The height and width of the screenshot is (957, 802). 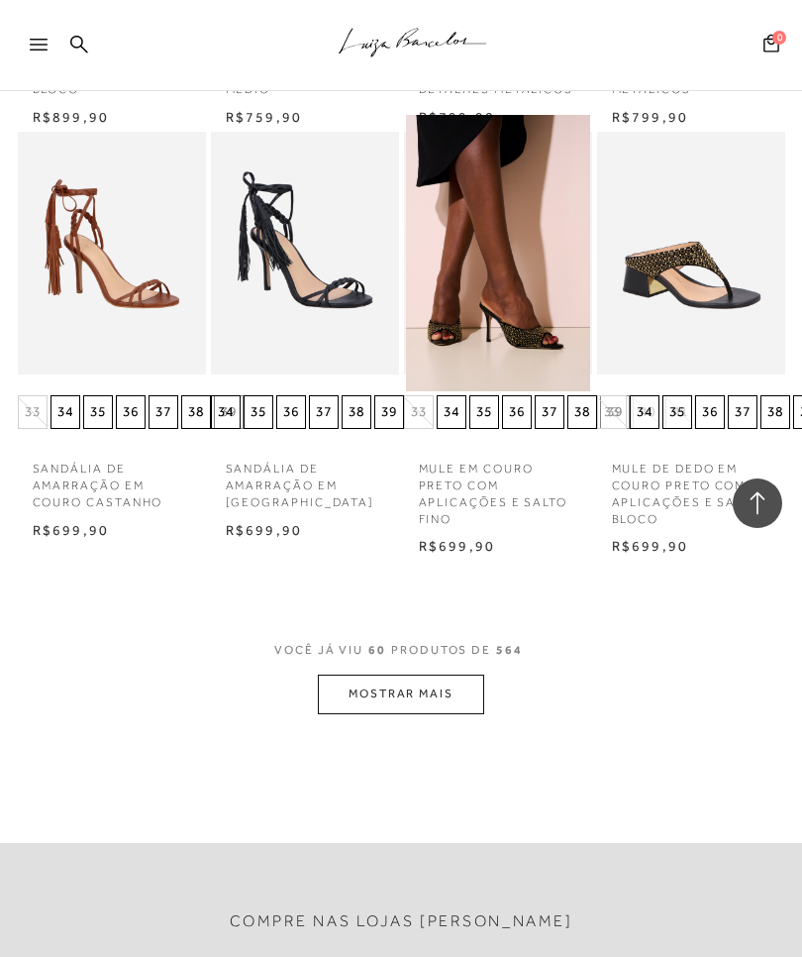 I want to click on p: MULE DE DEDO EM COURO PRETO COM APLICAÇÕES E SALTO BLOCO, so click(x=691, y=487).